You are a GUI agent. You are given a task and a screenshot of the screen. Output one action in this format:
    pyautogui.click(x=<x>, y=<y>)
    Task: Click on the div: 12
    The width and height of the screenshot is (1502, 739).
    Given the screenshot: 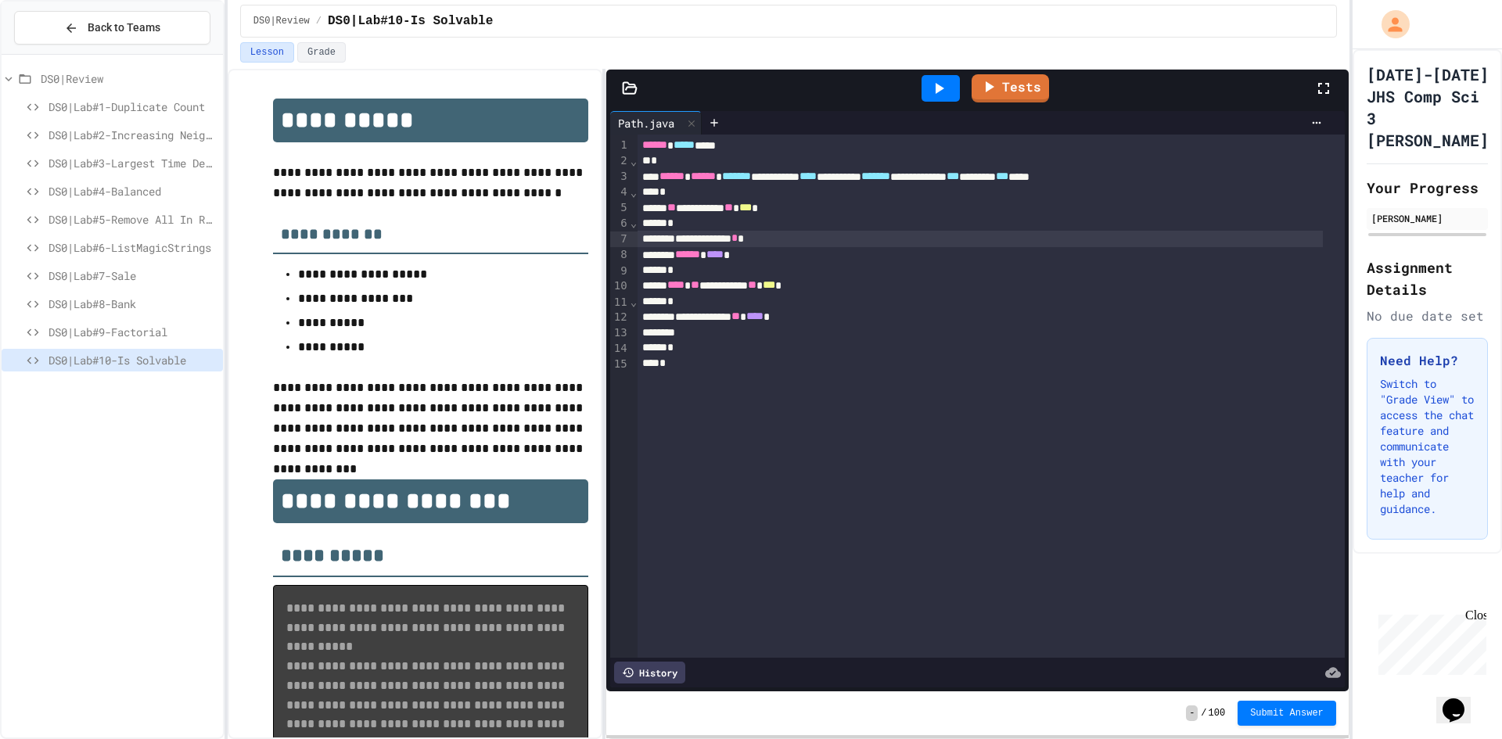 What is the action you would take?
    pyautogui.click(x=619, y=318)
    